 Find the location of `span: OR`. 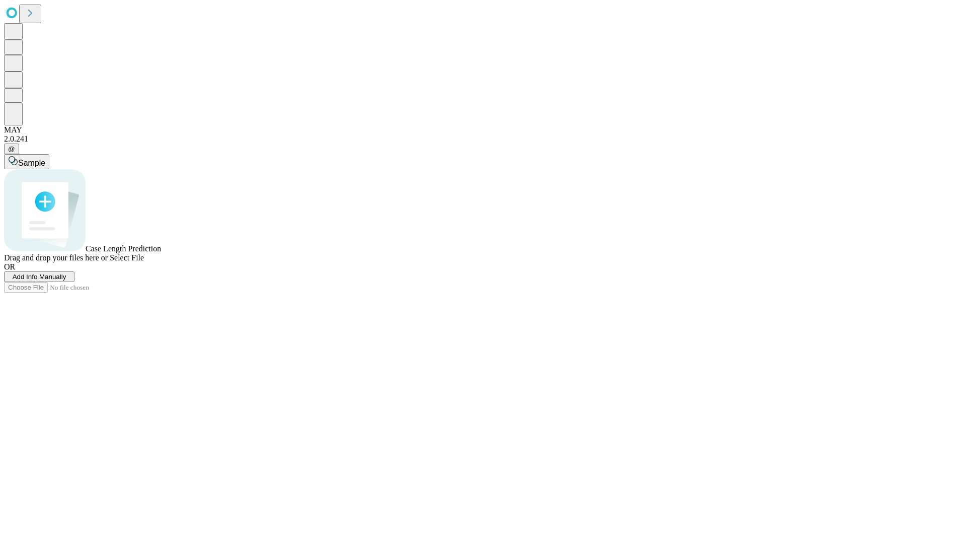

span: OR is located at coordinates (10, 266).